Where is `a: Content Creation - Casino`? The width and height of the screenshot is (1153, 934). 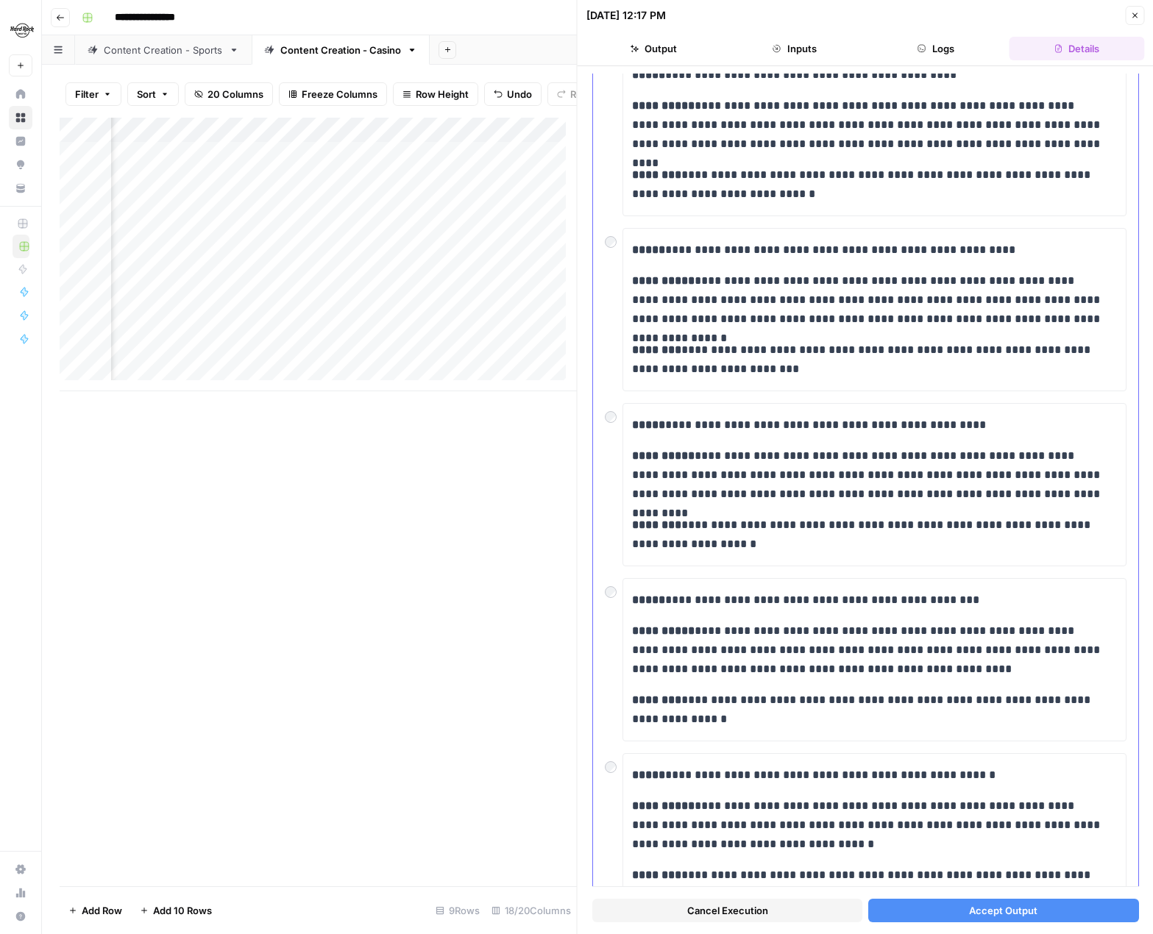
a: Content Creation - Casino is located at coordinates (341, 50).